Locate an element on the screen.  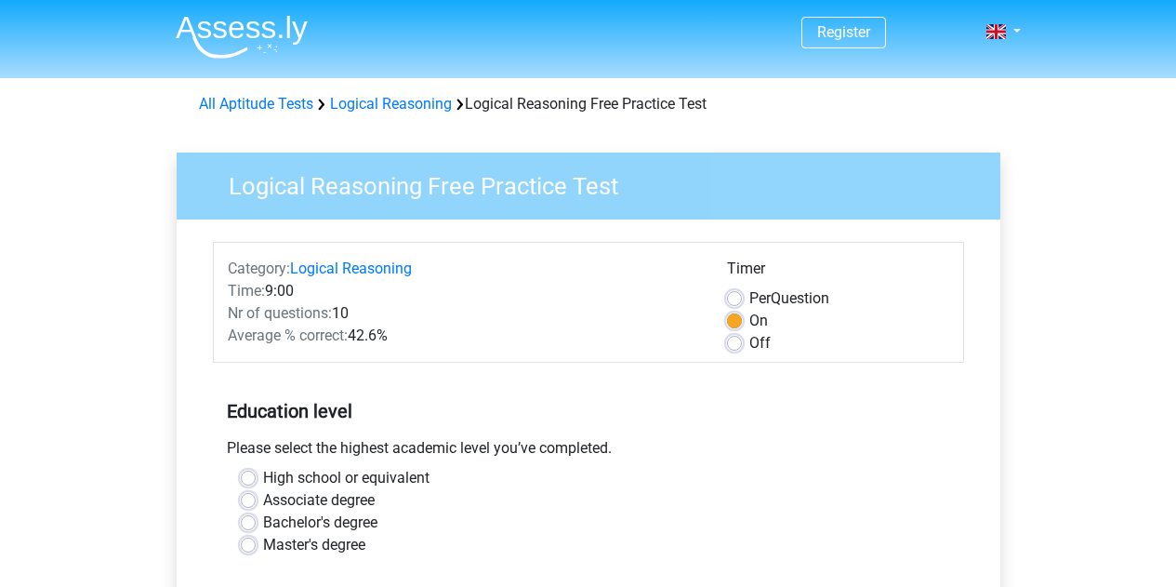
a: Register is located at coordinates (843, 32).